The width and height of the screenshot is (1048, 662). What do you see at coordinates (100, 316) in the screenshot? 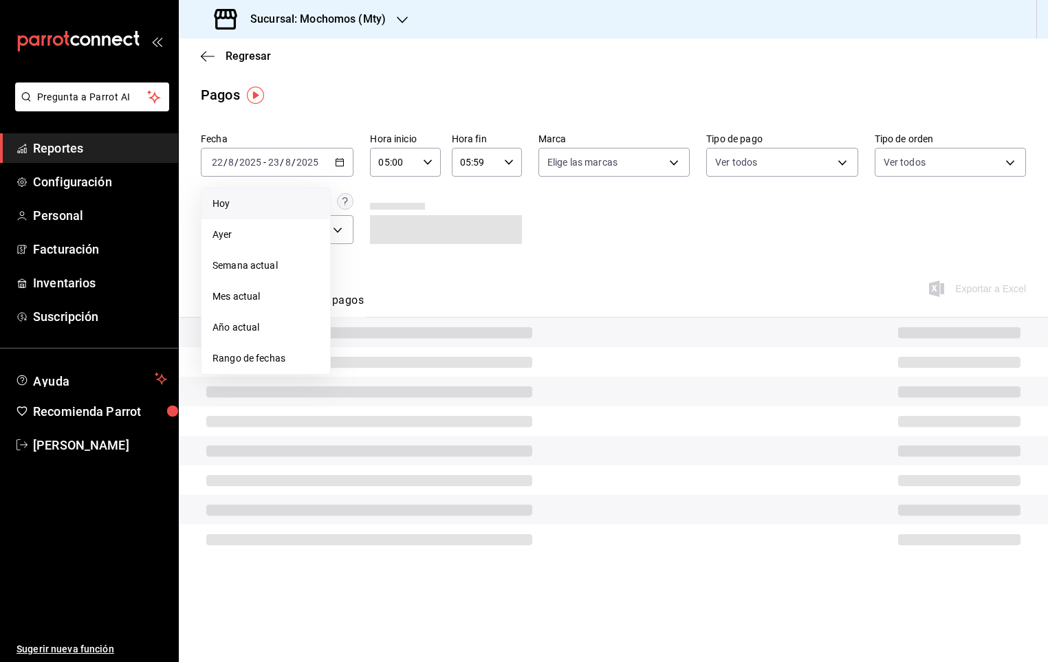
I see `span: Suscripción` at bounding box center [100, 316].